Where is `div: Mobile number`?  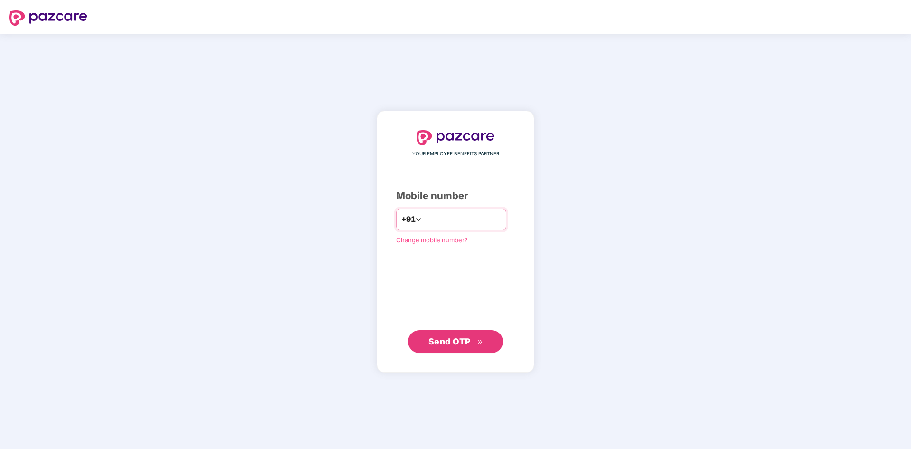
div: Mobile number is located at coordinates (455, 196).